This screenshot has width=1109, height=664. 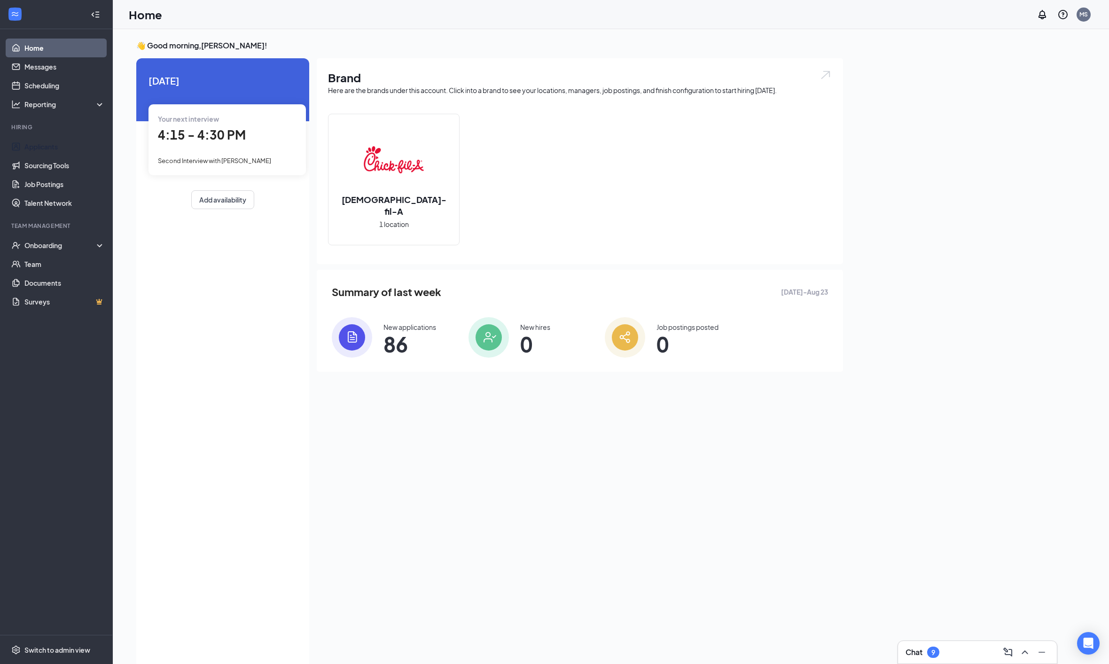 What do you see at coordinates (410, 327) in the screenshot?
I see `div: New applications` at bounding box center [410, 327].